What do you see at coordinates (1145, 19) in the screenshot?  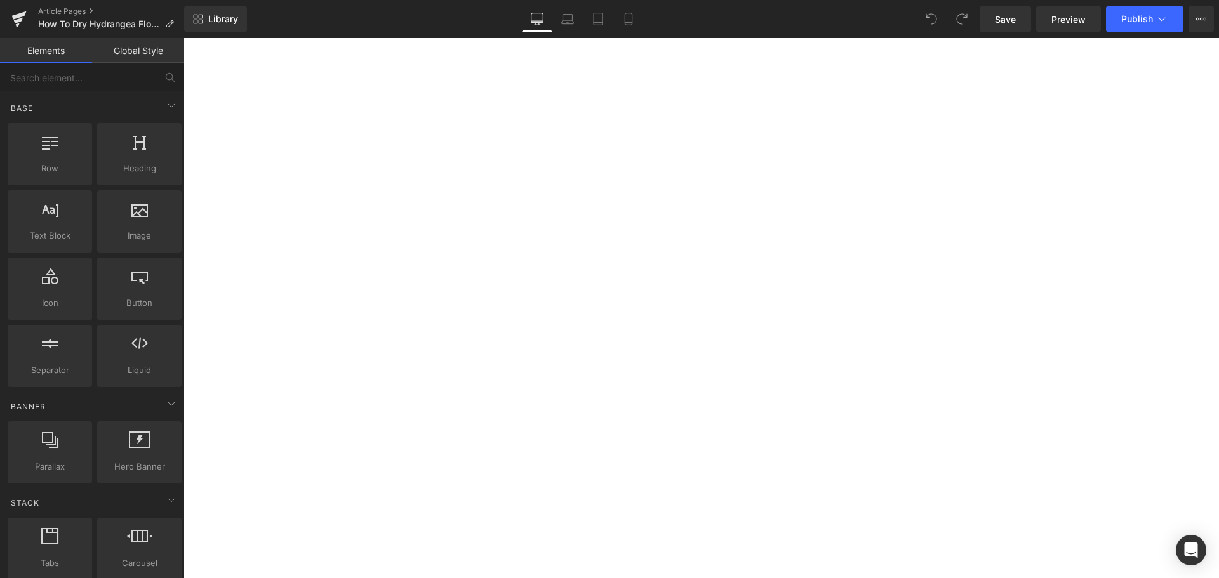 I see `button: Publish` at bounding box center [1145, 19].